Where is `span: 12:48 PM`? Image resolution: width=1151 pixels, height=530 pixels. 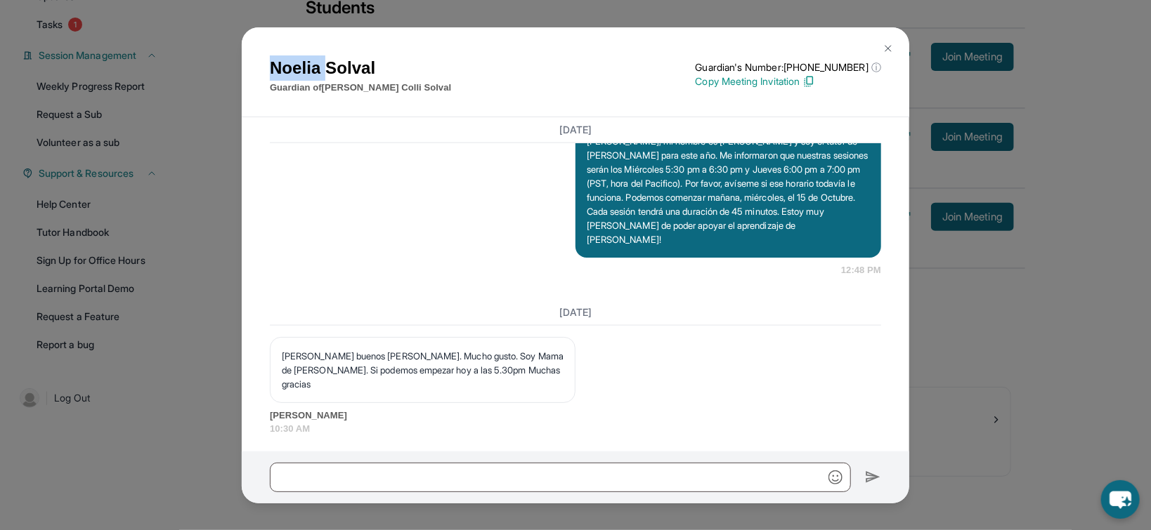 span: 12:48 PM is located at coordinates (861, 270).